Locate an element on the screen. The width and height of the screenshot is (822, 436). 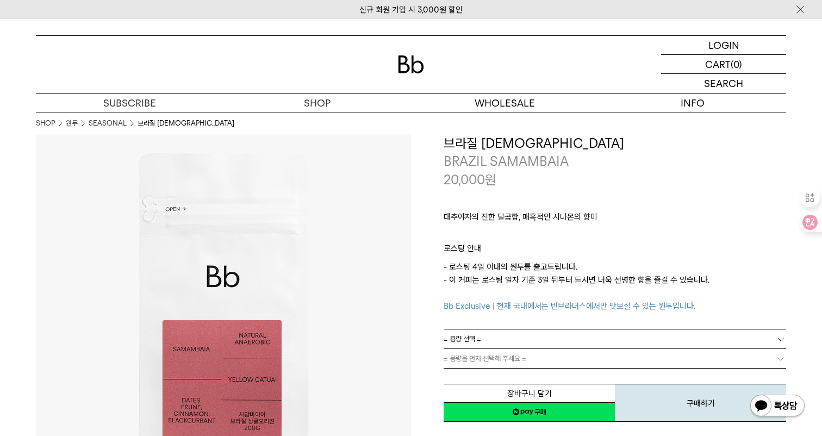
a: CART (0) is located at coordinates (723, 64).